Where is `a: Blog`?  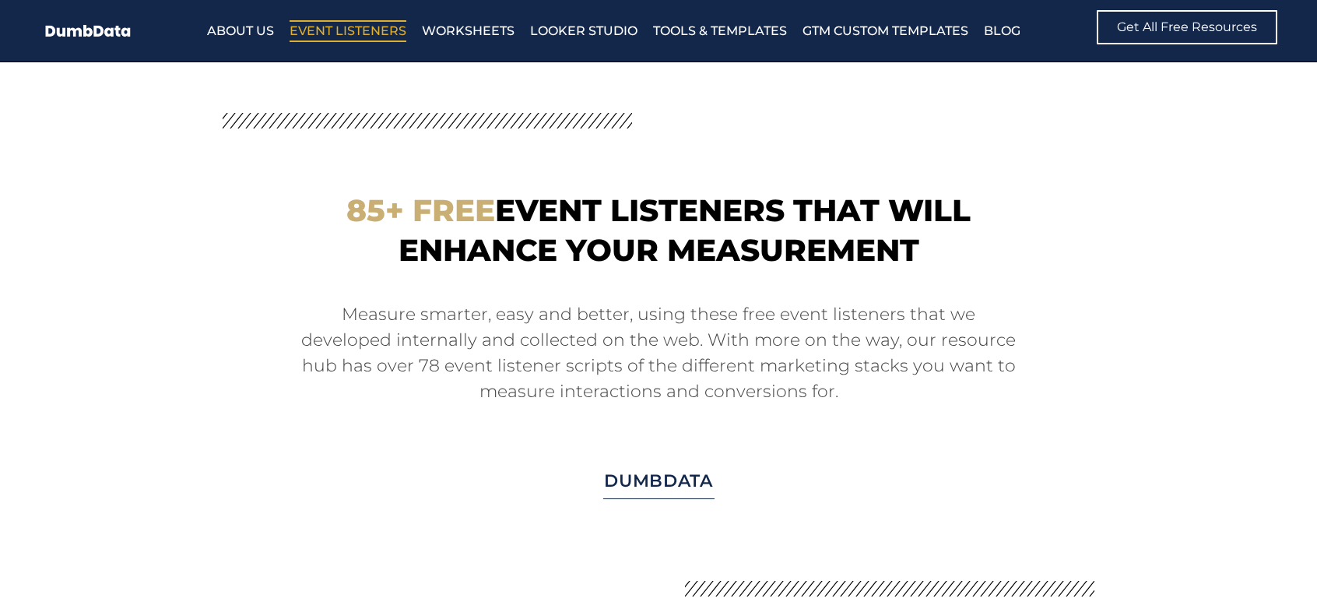
a: Blog is located at coordinates (1002, 31).